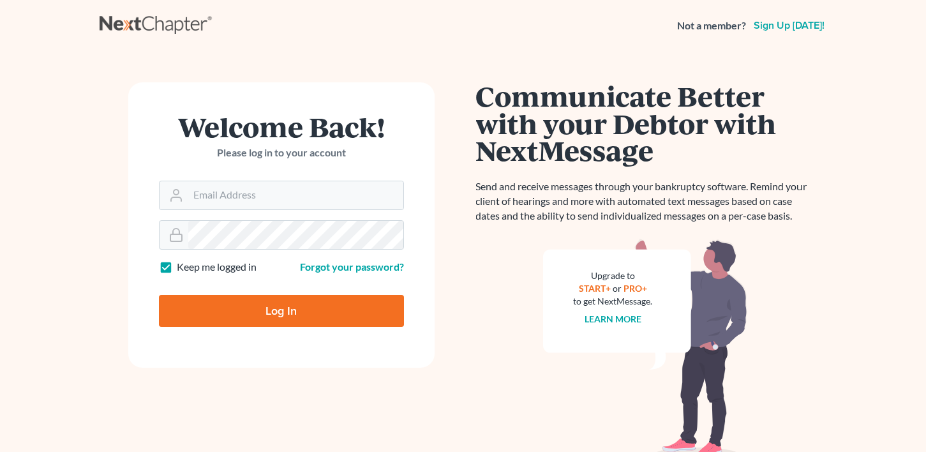 This screenshot has width=926, height=452. What do you see at coordinates (712, 26) in the screenshot?
I see `strong: Not a member?` at bounding box center [712, 26].